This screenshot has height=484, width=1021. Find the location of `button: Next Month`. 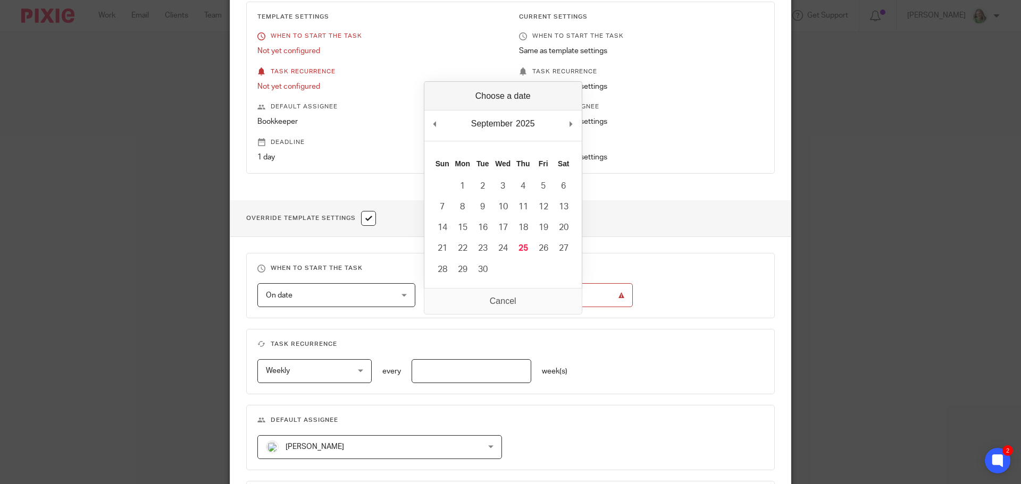

button: Next Month is located at coordinates (571, 124).